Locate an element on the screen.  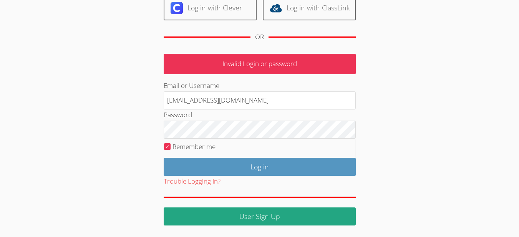
a: User Sign Up is located at coordinates (260, 216).